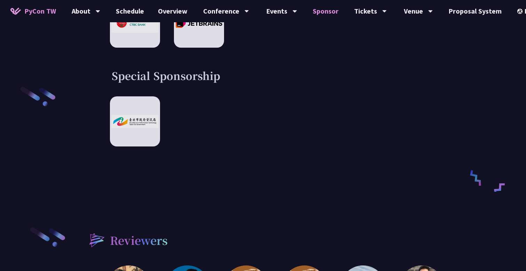 This screenshot has width=526, height=271. What do you see at coordinates (16, 11) in the screenshot?
I see `img: Home icon of PyCon TW 2025` at bounding box center [16, 11].